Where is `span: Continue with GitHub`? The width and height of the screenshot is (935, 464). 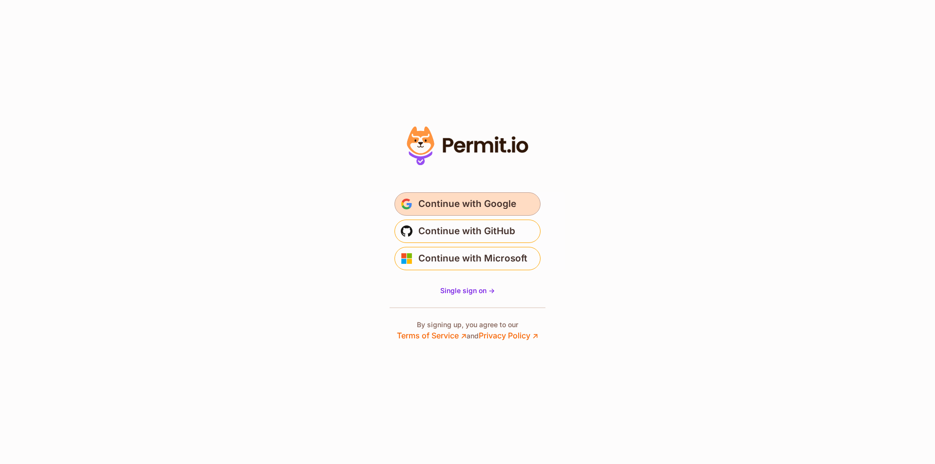
span: Continue with GitHub is located at coordinates (466, 231).